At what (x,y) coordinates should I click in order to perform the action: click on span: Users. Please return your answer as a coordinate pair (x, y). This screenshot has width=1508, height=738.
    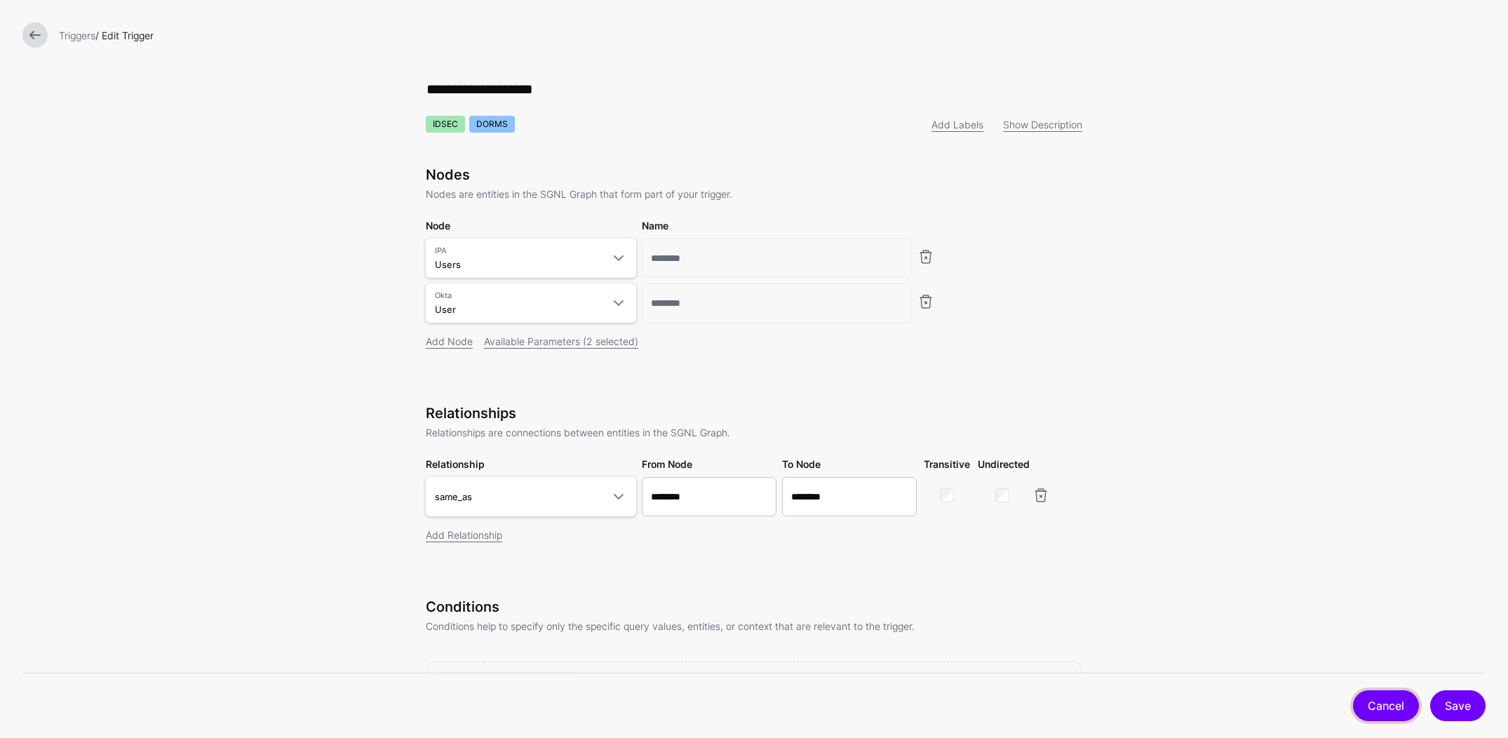
    Looking at the image, I should click on (447, 264).